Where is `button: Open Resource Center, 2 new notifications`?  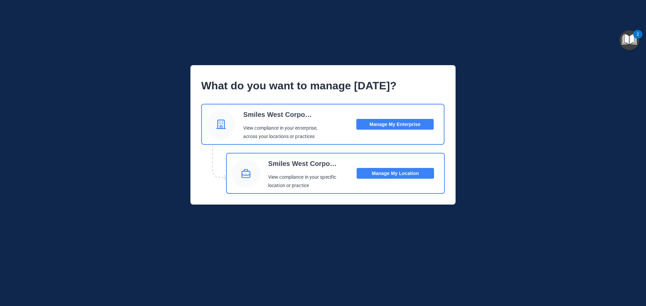
button: Open Resource Center, 2 new notifications is located at coordinates (629, 40).